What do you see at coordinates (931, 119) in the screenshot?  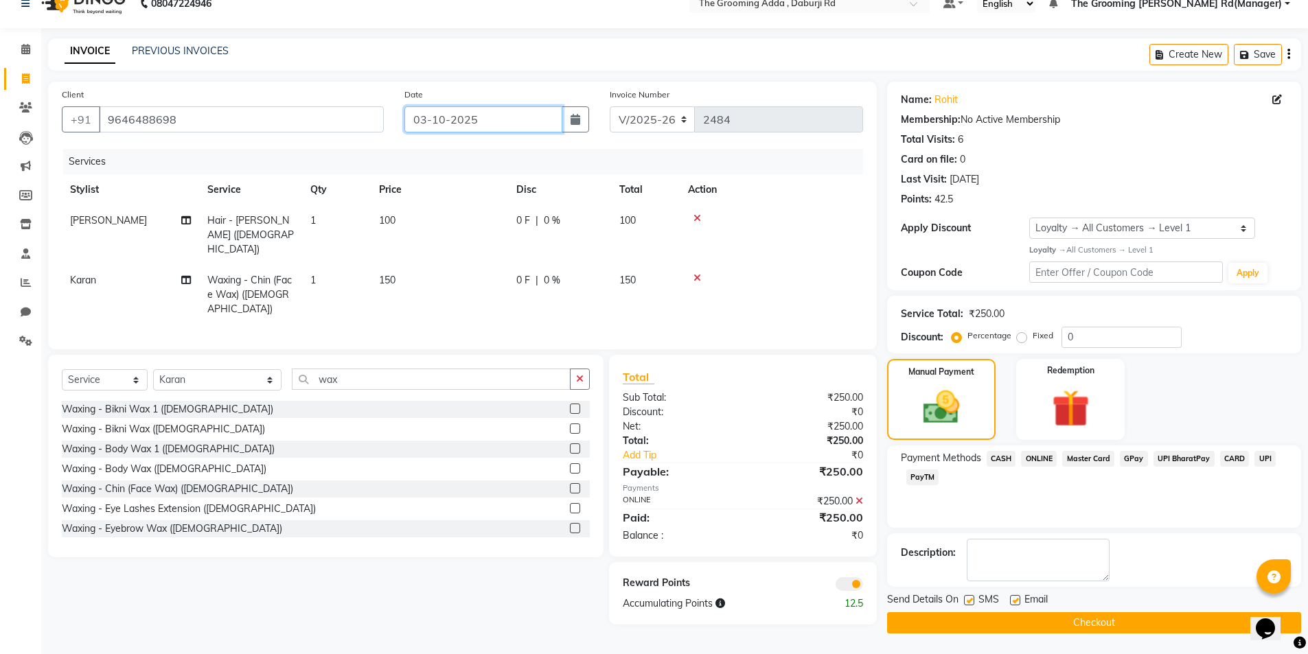 I see `div: Membership:` at bounding box center [931, 119].